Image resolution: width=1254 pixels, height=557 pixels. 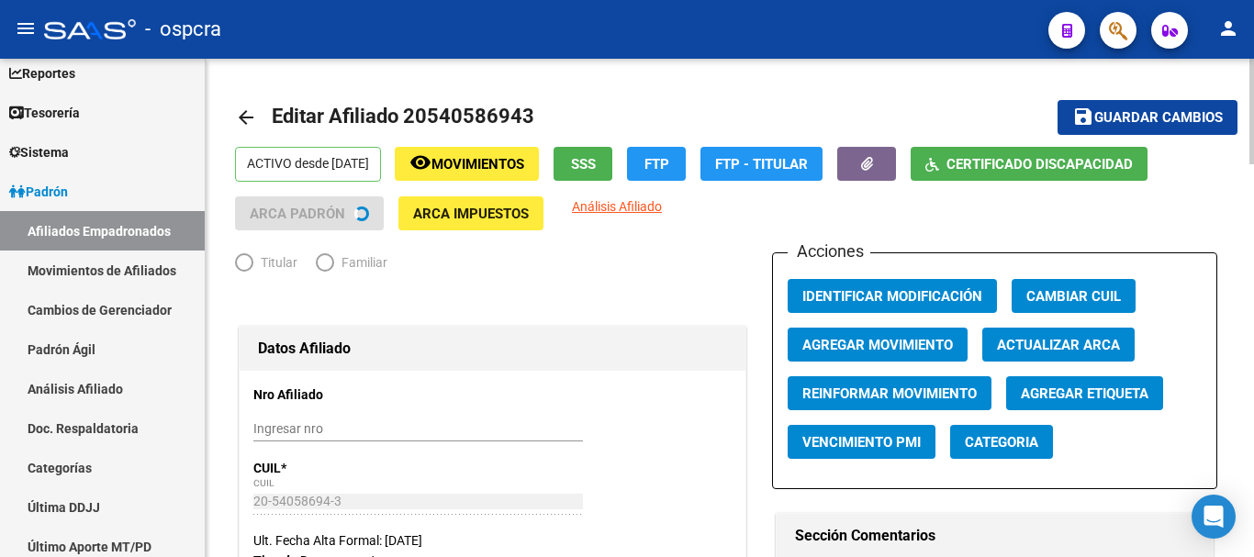 I want to click on span: Tesorería, so click(x=44, y=113).